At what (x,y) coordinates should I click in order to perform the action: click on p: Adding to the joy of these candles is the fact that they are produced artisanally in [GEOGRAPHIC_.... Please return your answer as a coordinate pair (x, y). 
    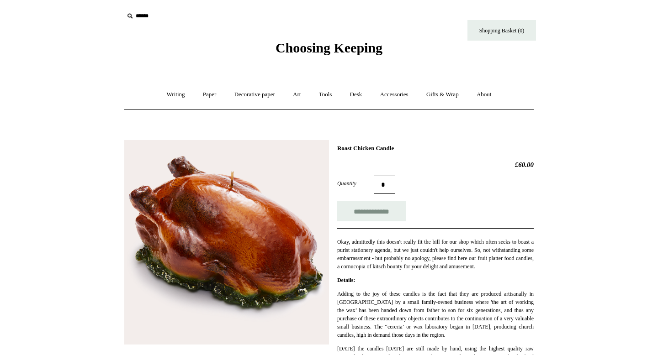
    Looking at the image, I should click on (435, 315).